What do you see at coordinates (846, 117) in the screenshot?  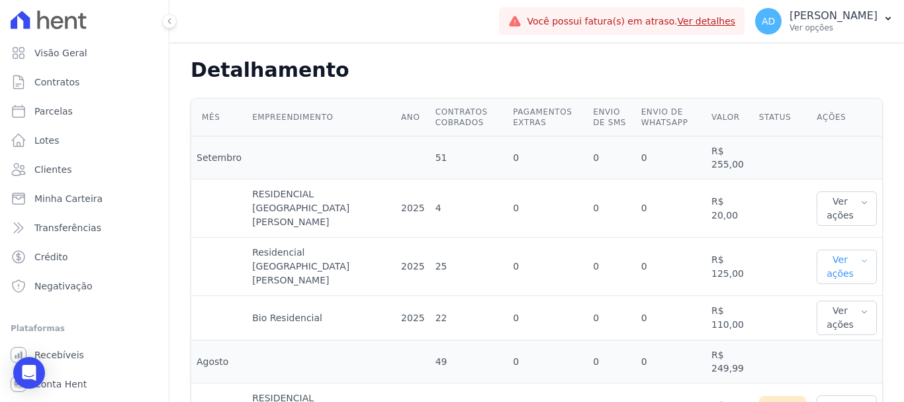 I see `th: Ações` at bounding box center [846, 117].